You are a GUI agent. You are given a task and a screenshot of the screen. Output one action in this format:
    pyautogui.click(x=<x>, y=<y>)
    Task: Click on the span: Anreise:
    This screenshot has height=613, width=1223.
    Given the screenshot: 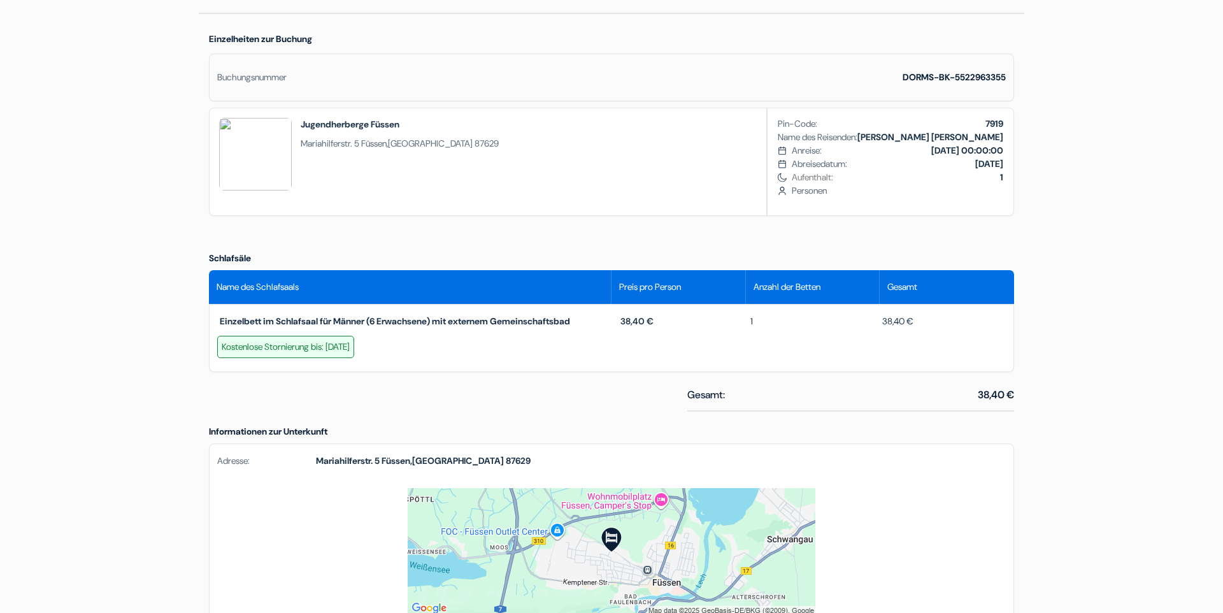 What is the action you would take?
    pyautogui.click(x=806, y=150)
    